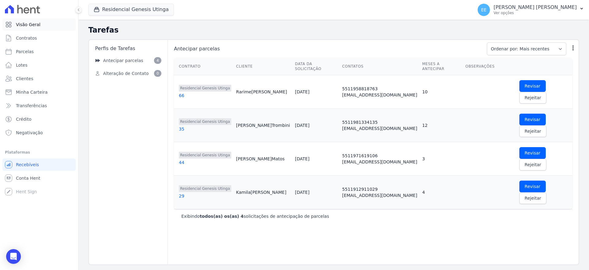 Image resolution: width=589 pixels, height=270 pixels. What do you see at coordinates (31, 105) in the screenshot?
I see `span: Transferências` at bounding box center [31, 105].